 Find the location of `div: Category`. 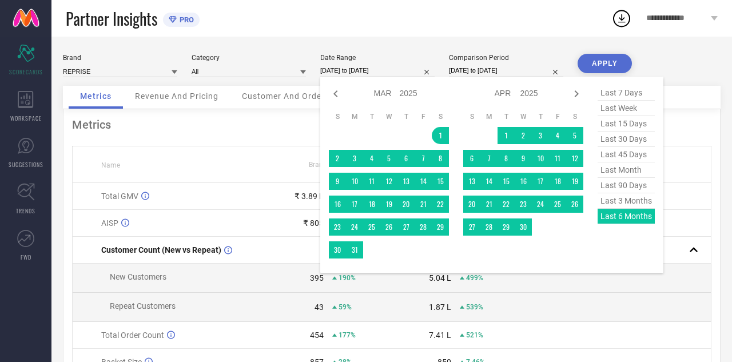

div: Category is located at coordinates (249, 58).